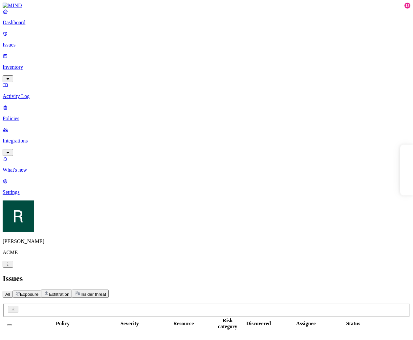  Describe the element at coordinates (258, 324) in the screenshot. I see `div: Discovered` at that location.